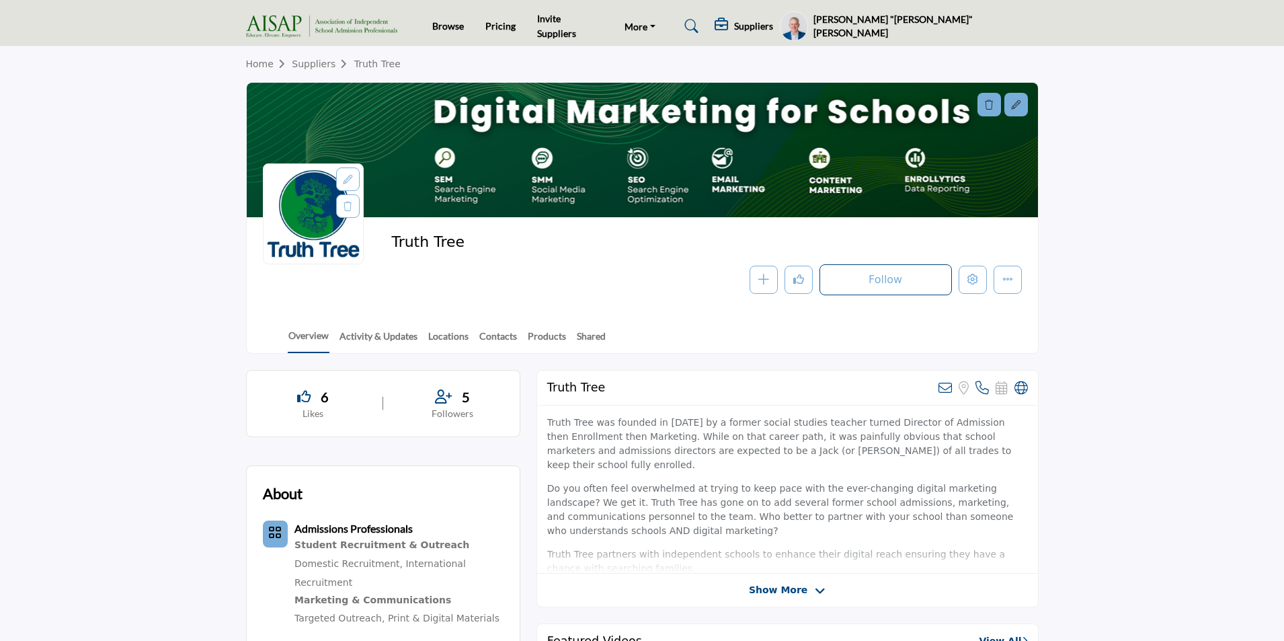 This screenshot has width=1284, height=641. What do you see at coordinates (354, 529) in the screenshot?
I see `a: Admissions Professionals` at bounding box center [354, 529].